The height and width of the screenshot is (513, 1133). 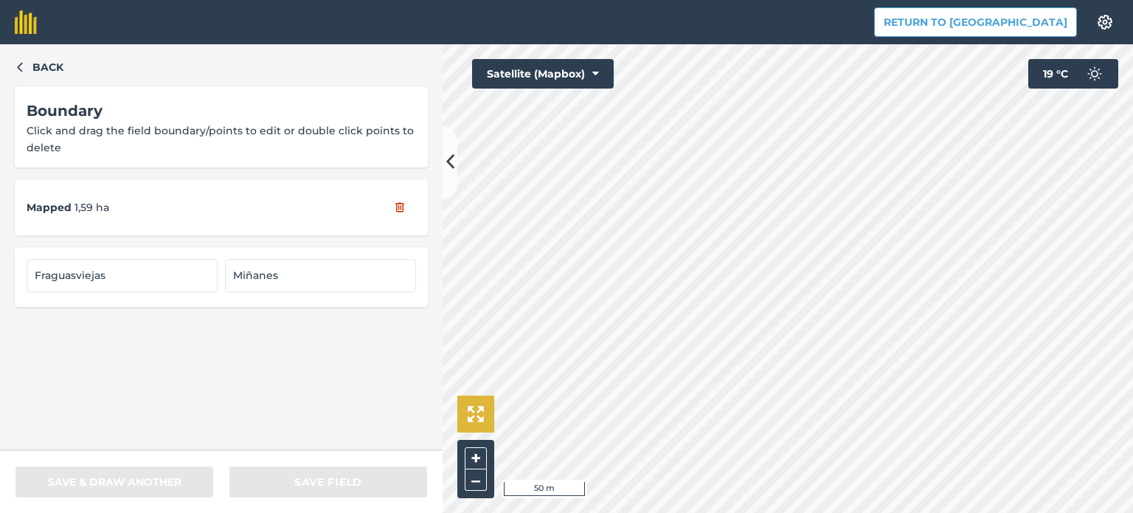 I want to click on img: fieldmargin Logo, so click(x=26, y=22).